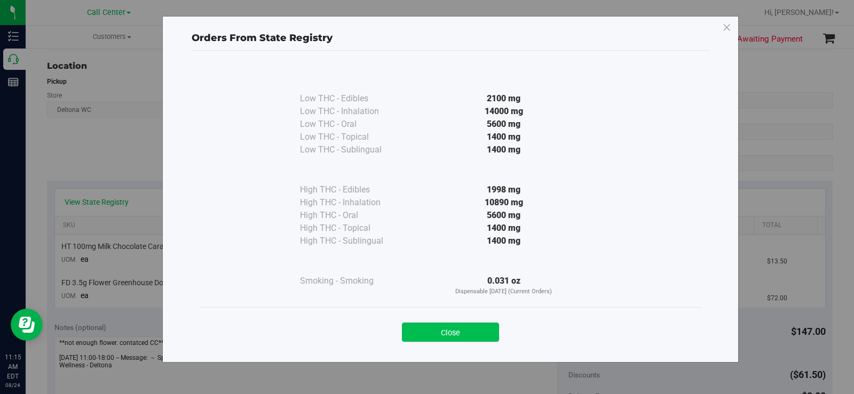 Image resolution: width=854 pixels, height=394 pixels. Describe the element at coordinates (353, 203) in the screenshot. I see `div: High THC - Inhalation` at that location.